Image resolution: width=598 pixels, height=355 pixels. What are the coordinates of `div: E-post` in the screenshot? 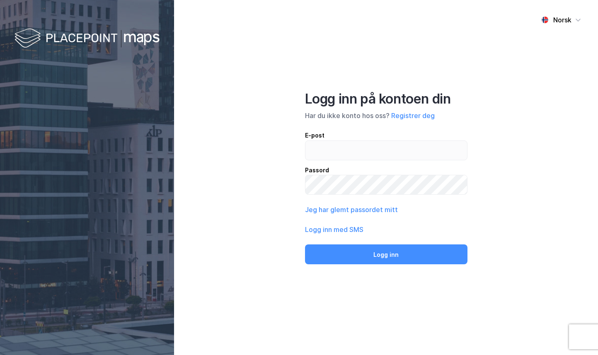 It's located at (387, 136).